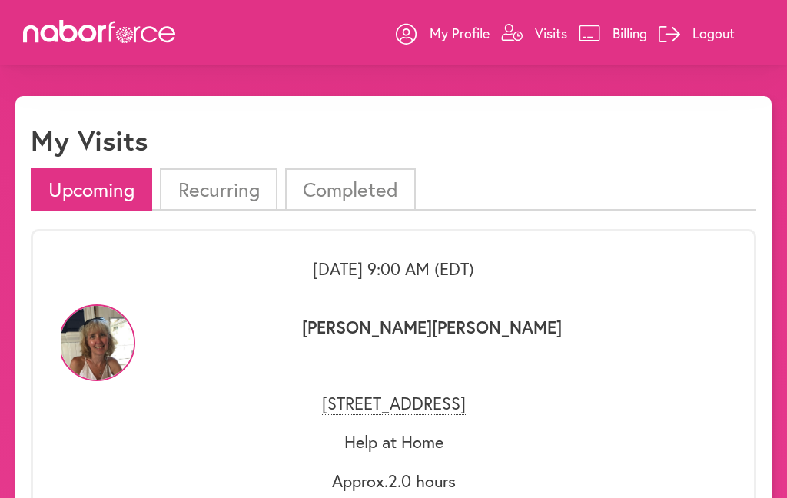 Image resolution: width=787 pixels, height=498 pixels. What do you see at coordinates (393, 442) in the screenshot?
I see `p: Help at Home` at bounding box center [393, 442].